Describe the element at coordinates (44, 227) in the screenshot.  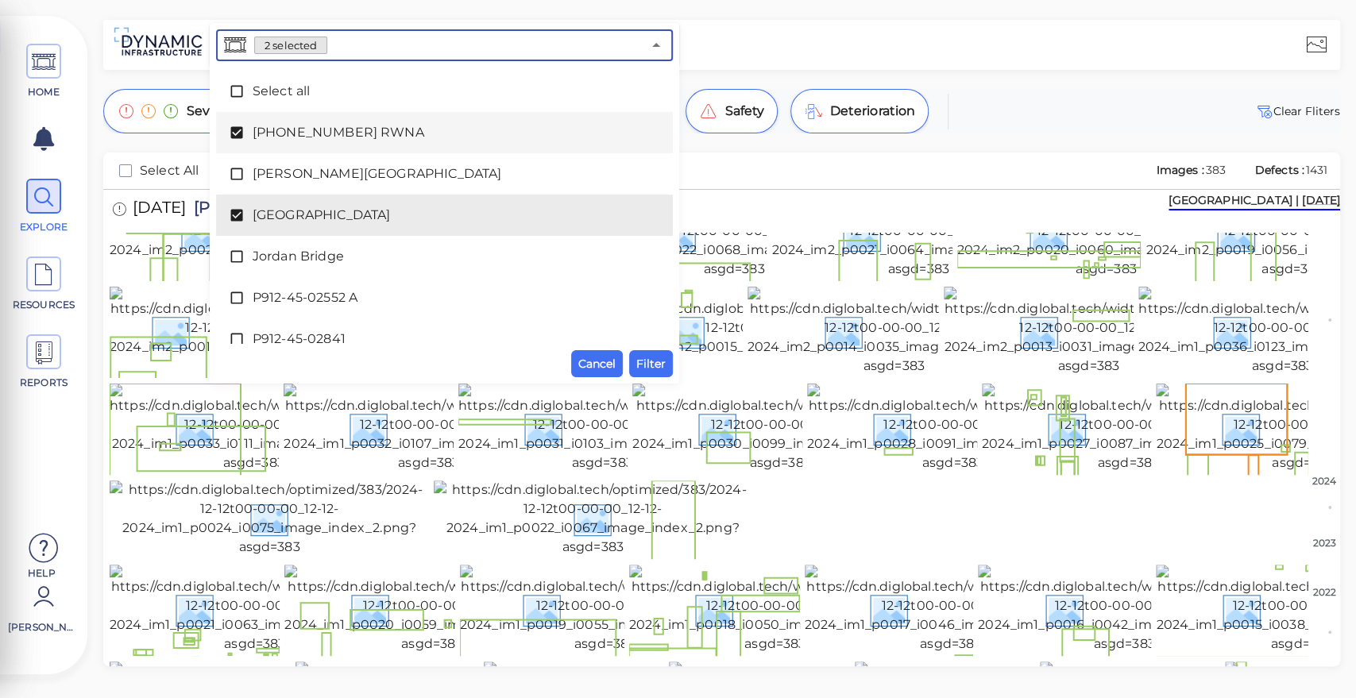
I see `span: EXPLORE` at that location.